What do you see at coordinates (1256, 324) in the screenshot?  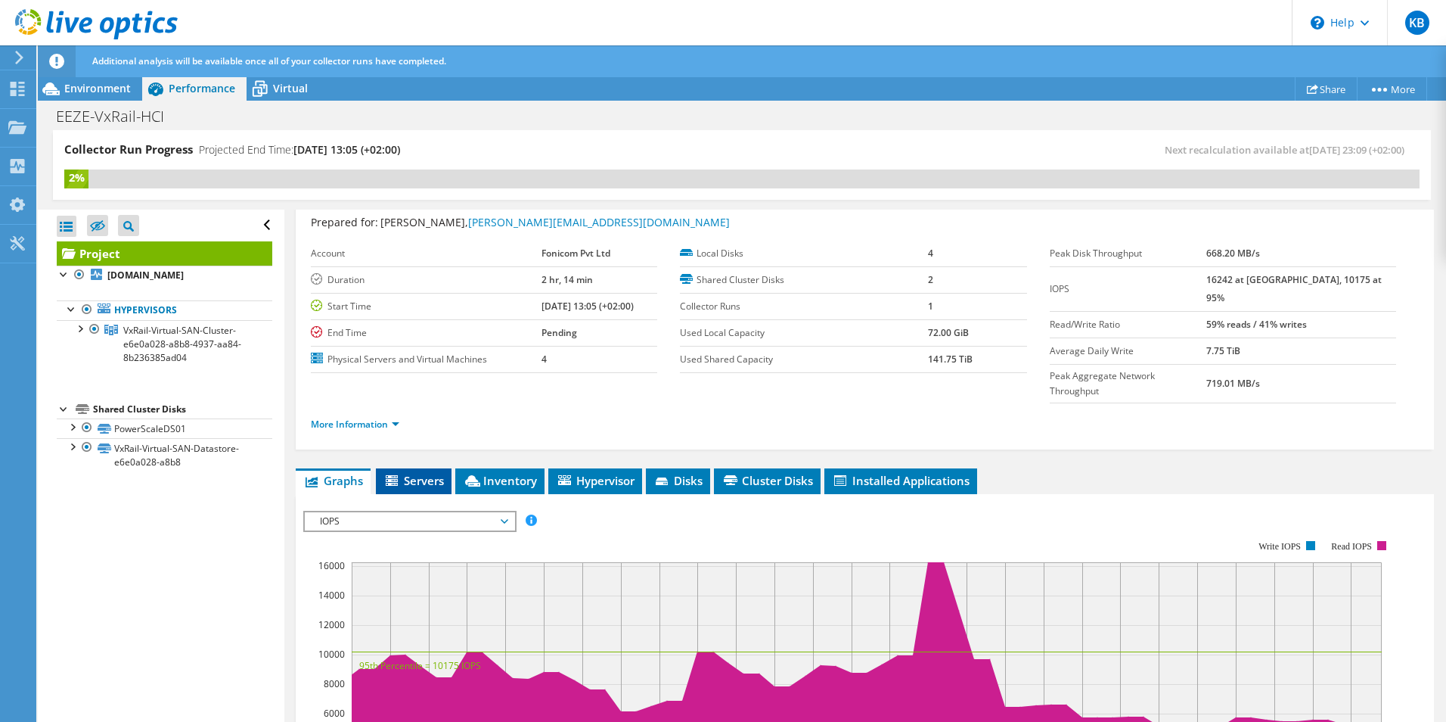 I see `b: 59% reads / 41% writes` at bounding box center [1256, 324].